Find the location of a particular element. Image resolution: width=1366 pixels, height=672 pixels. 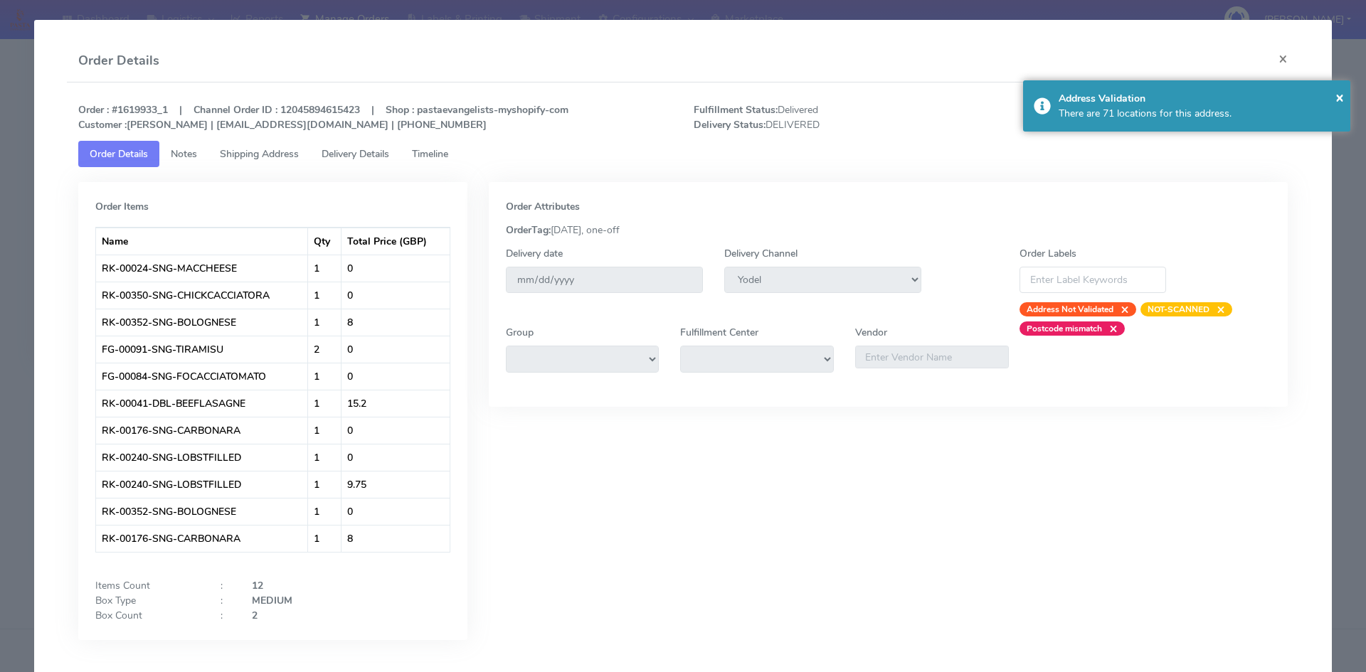

strong: Delivery Status: is located at coordinates (729, 124).